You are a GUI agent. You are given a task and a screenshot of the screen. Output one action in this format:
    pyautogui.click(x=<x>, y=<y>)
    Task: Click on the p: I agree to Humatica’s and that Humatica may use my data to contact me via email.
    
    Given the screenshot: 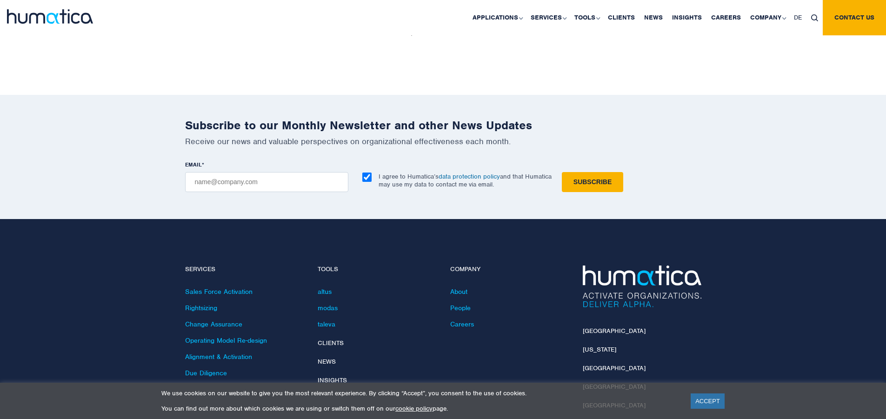 What is the action you would take?
    pyautogui.click(x=465, y=181)
    